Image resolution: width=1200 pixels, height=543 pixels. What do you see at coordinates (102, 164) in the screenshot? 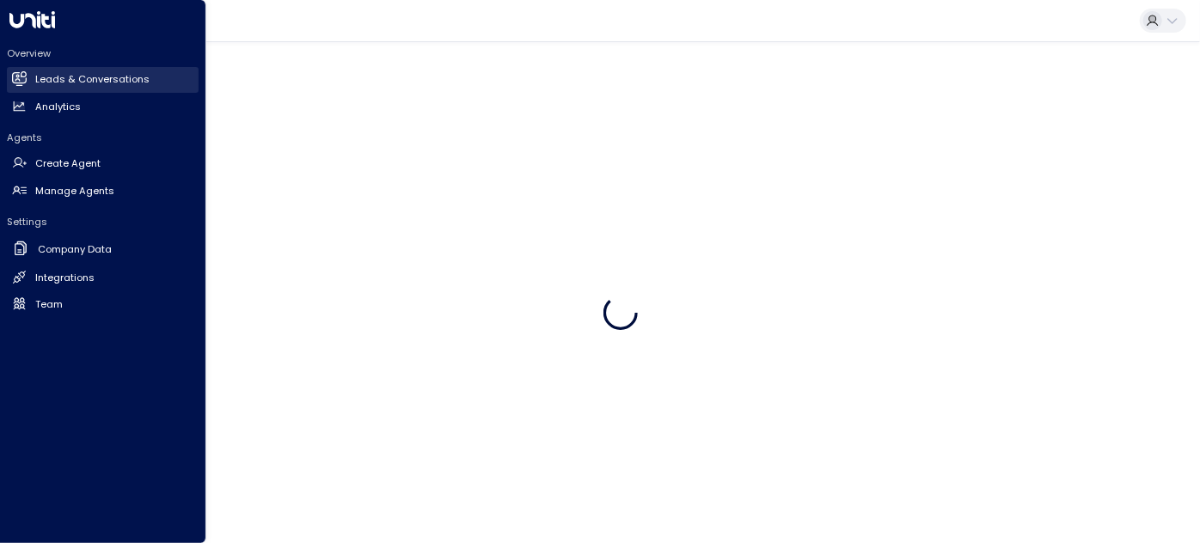
I see `a: Create Agent` at bounding box center [102, 164].